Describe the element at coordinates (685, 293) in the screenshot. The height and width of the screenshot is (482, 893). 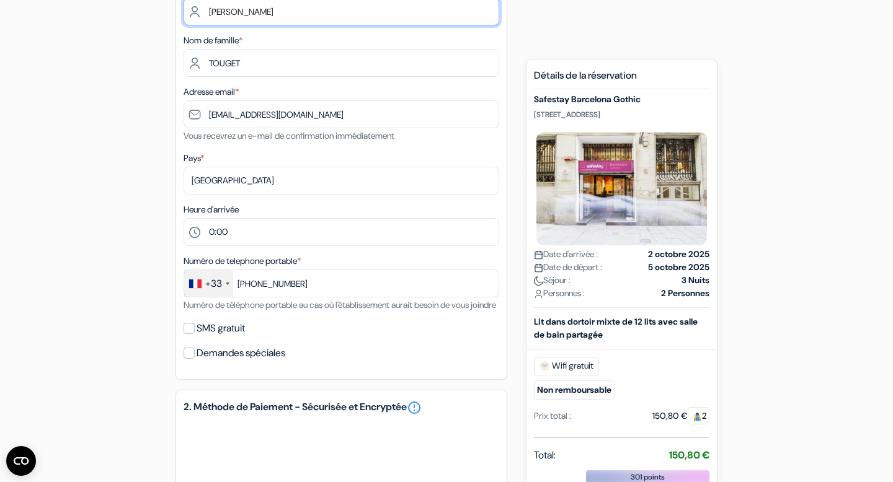
I see `strong: 2 Personnes` at that location.